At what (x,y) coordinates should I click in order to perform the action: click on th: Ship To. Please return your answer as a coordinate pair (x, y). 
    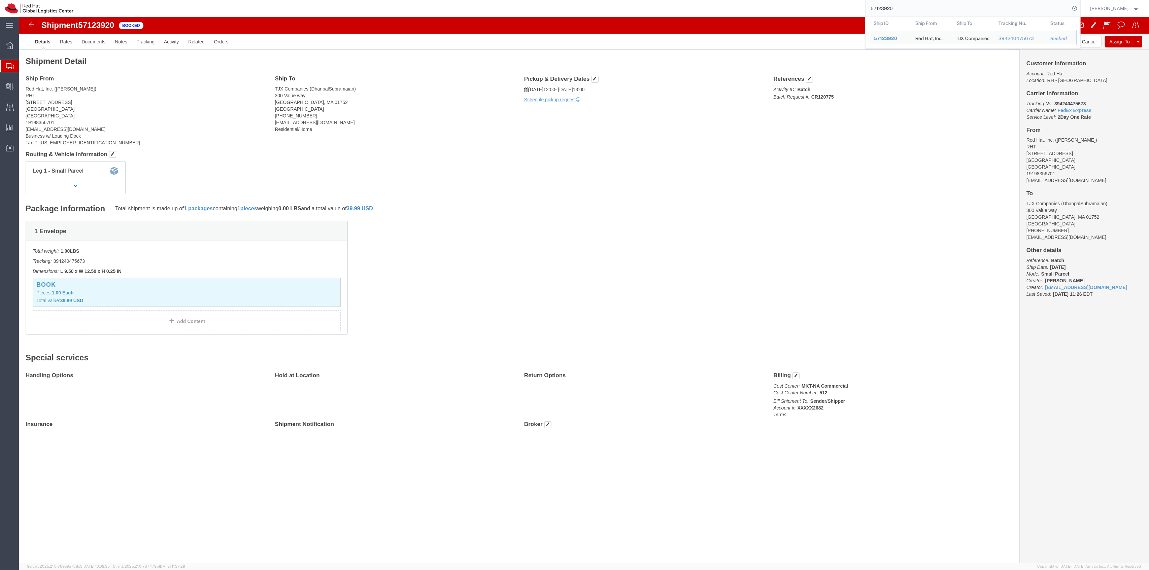
    Looking at the image, I should click on (973, 23).